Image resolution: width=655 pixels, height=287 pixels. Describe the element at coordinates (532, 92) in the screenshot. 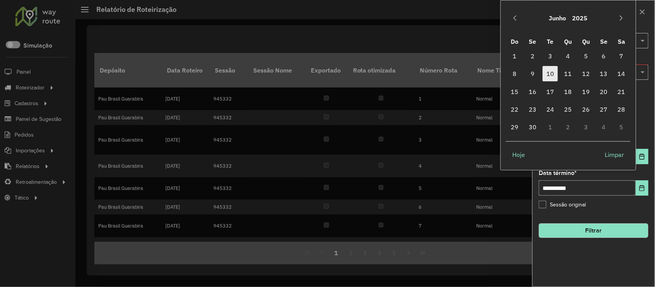

I see `span: 16` at that location.